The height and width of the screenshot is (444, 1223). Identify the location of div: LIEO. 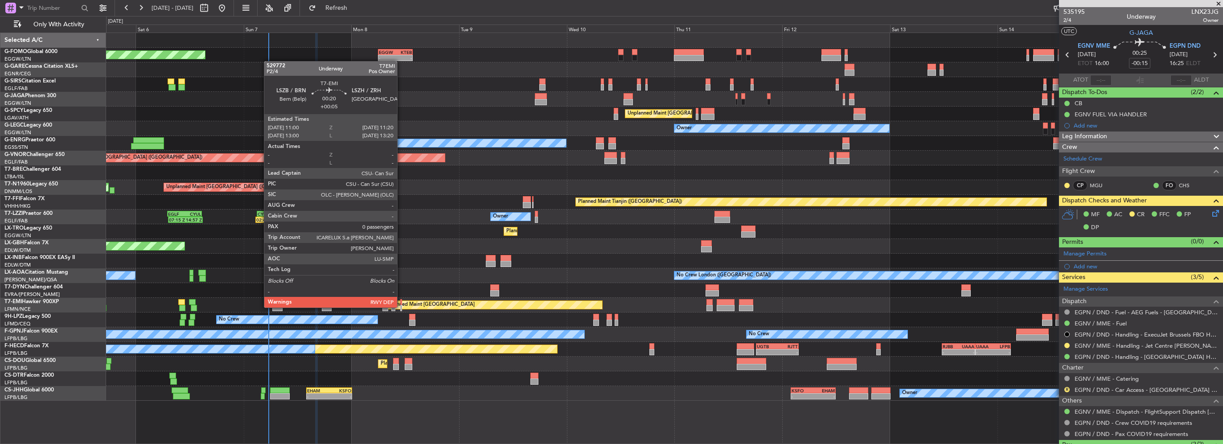
(333, 199).